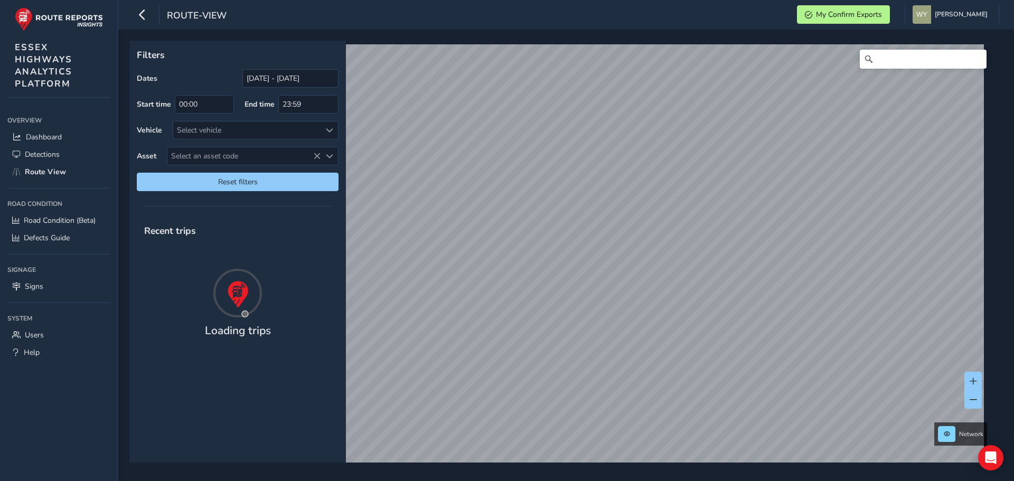  I want to click on a: Detections, so click(59, 154).